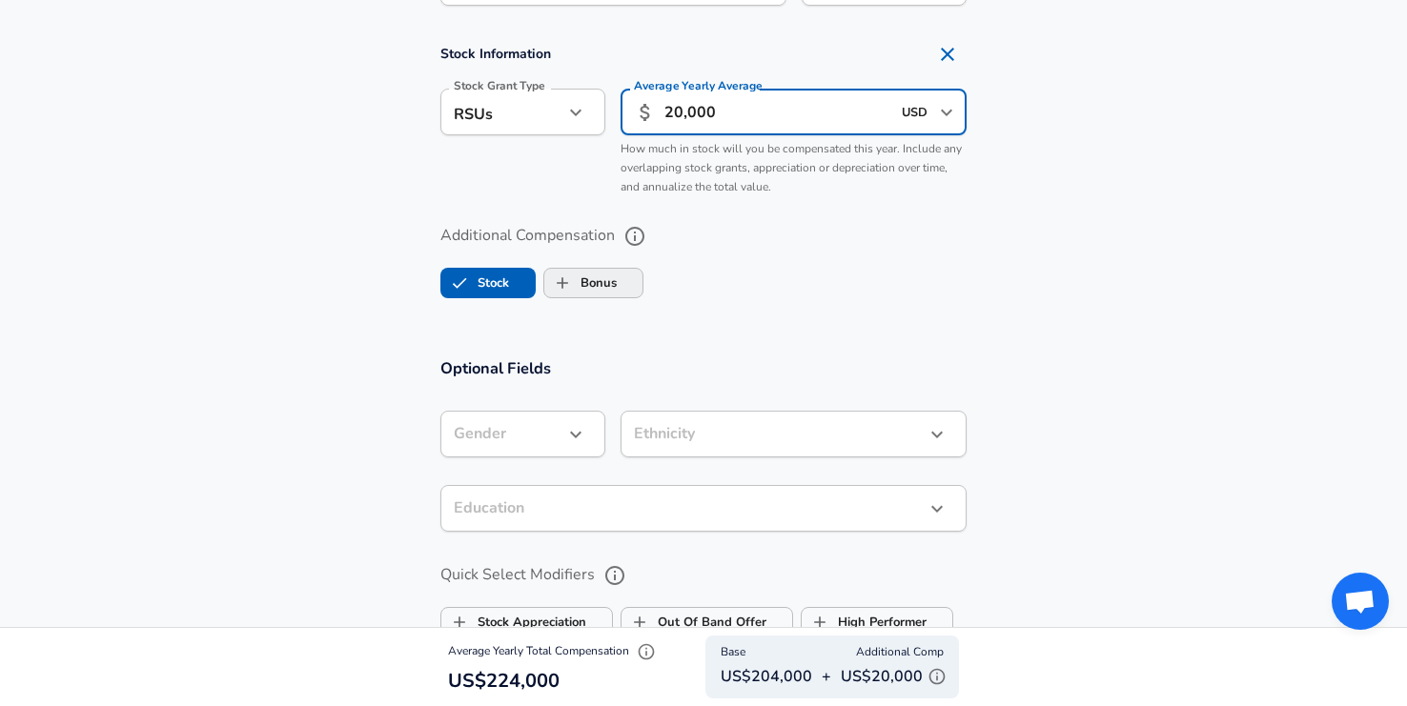  I want to click on span: Base, so click(733, 653).